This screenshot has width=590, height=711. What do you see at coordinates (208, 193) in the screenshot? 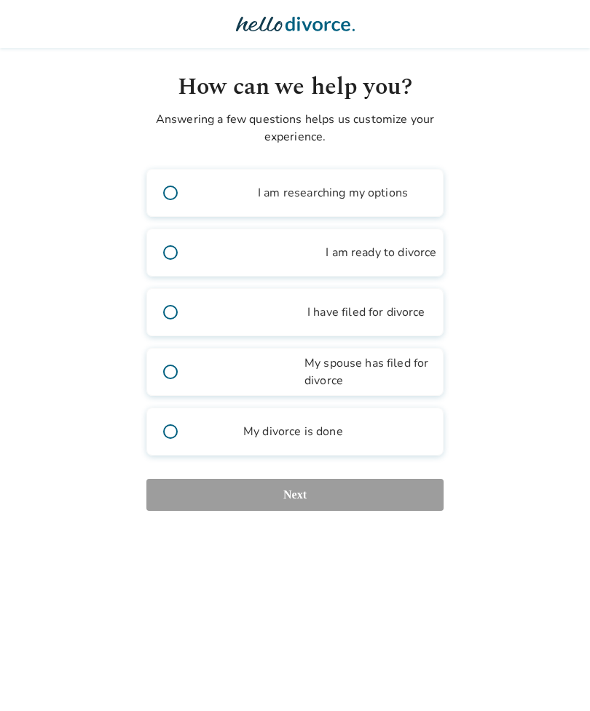
I see `span: book_2` at bounding box center [208, 193].